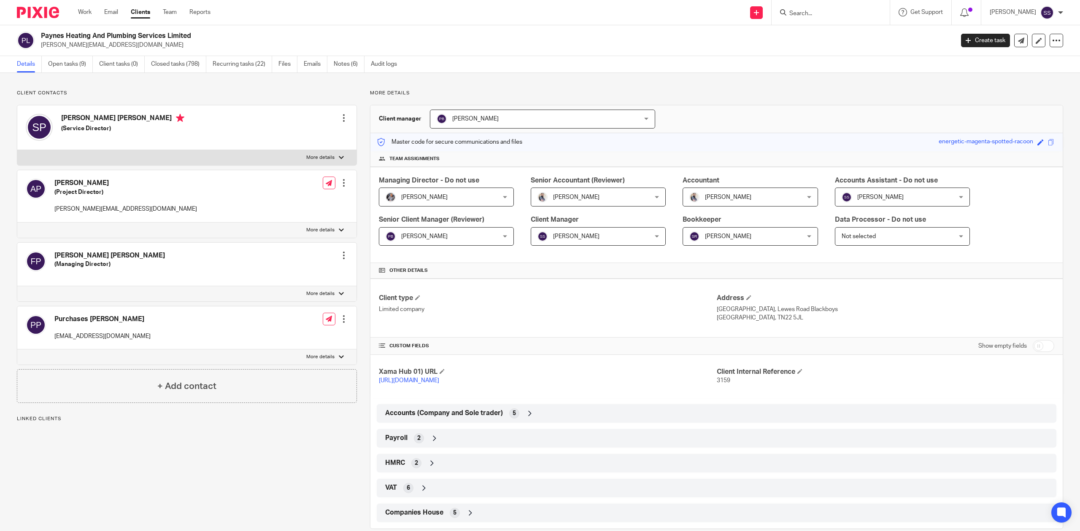 This screenshot has width=1080, height=531. Describe the element at coordinates (396, 438) in the screenshot. I see `span: Payroll` at that location.